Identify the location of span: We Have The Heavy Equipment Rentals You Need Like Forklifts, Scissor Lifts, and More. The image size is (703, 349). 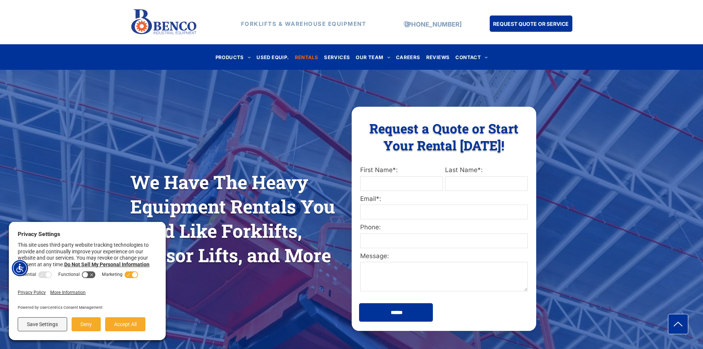
(233, 219).